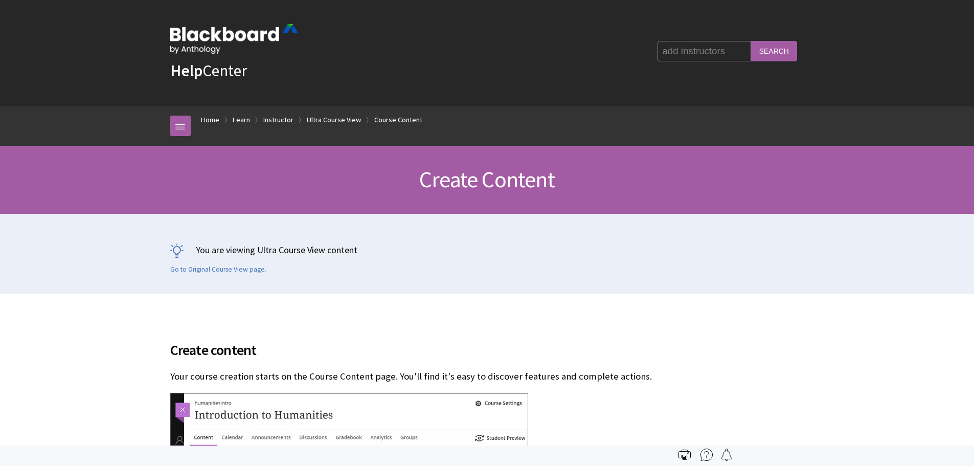  I want to click on span: Create Content, so click(487, 179).